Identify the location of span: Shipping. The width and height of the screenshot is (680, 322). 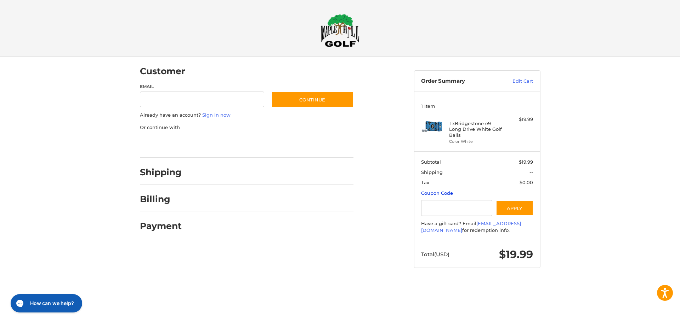
(431, 172).